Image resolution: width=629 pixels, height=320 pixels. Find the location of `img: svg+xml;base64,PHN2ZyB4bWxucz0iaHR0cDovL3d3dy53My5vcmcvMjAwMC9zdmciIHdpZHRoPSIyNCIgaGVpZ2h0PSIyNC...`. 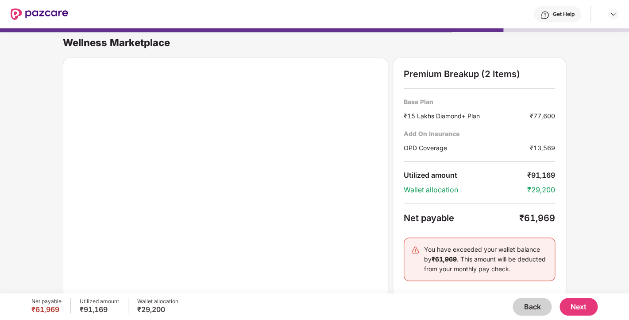

img: svg+xml;base64,PHN2ZyB4bWxucz0iaHR0cDovL3d3dy53My5vcmcvMjAwMC9zdmciIHdpZHRoPSIyNCIgaGVpZ2h0PSIyNC... is located at coordinates (415, 250).